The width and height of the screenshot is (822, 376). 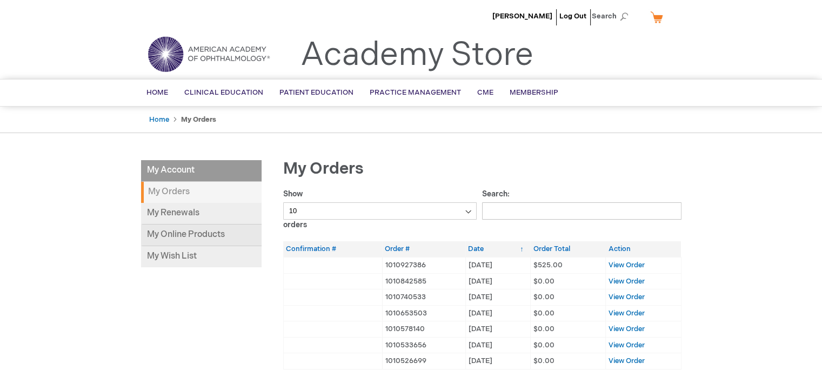 I want to click on a: Academy Store, so click(x=417, y=55).